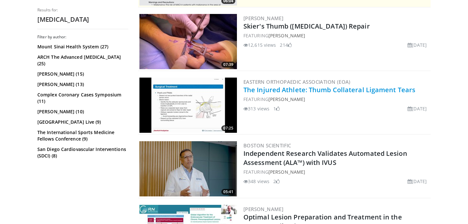 The width and height of the screenshot is (468, 224). What do you see at coordinates (82, 136) in the screenshot?
I see `a: The International Sports Medicine Fellows Conference (9)` at bounding box center [82, 136].